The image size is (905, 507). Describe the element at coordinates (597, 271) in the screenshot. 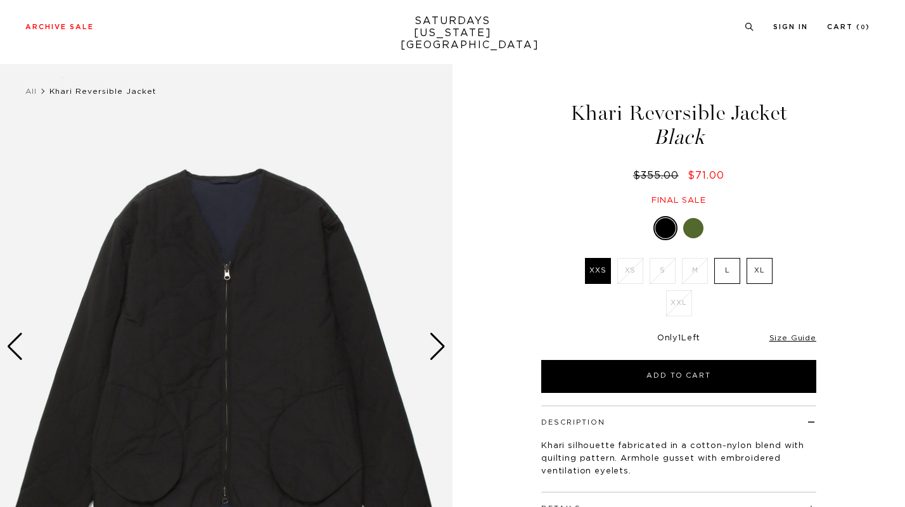

I see `label: XXS` at that location.